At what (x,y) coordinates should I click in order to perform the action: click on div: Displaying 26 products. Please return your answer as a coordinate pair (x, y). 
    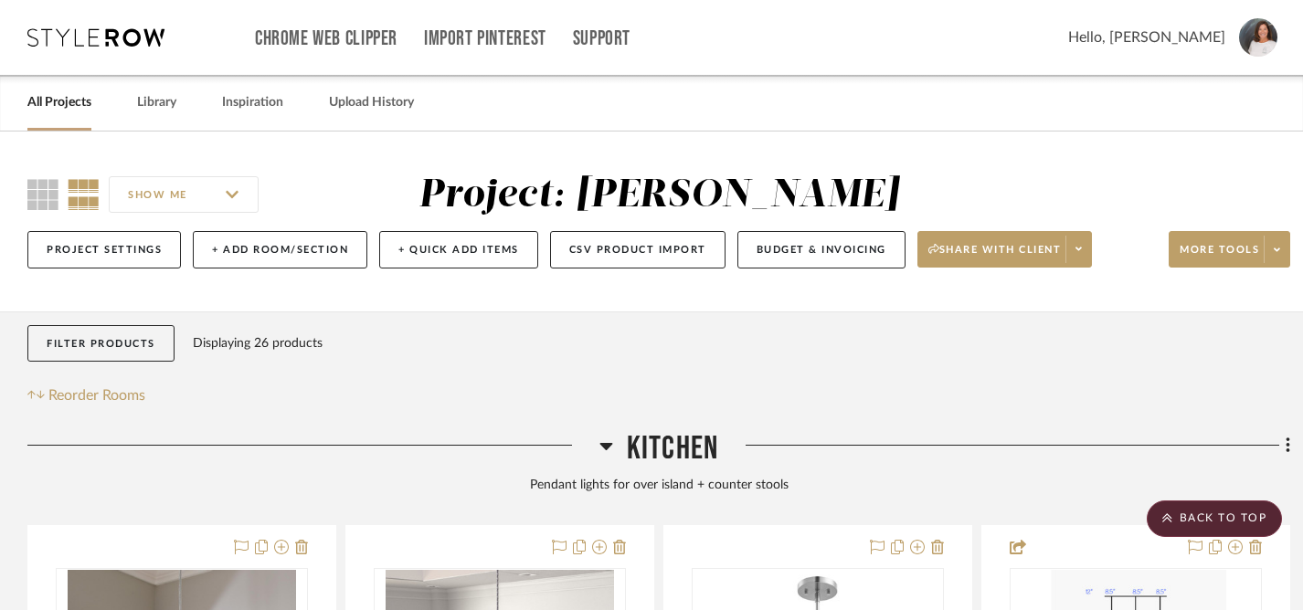
    Looking at the image, I should click on (258, 344).